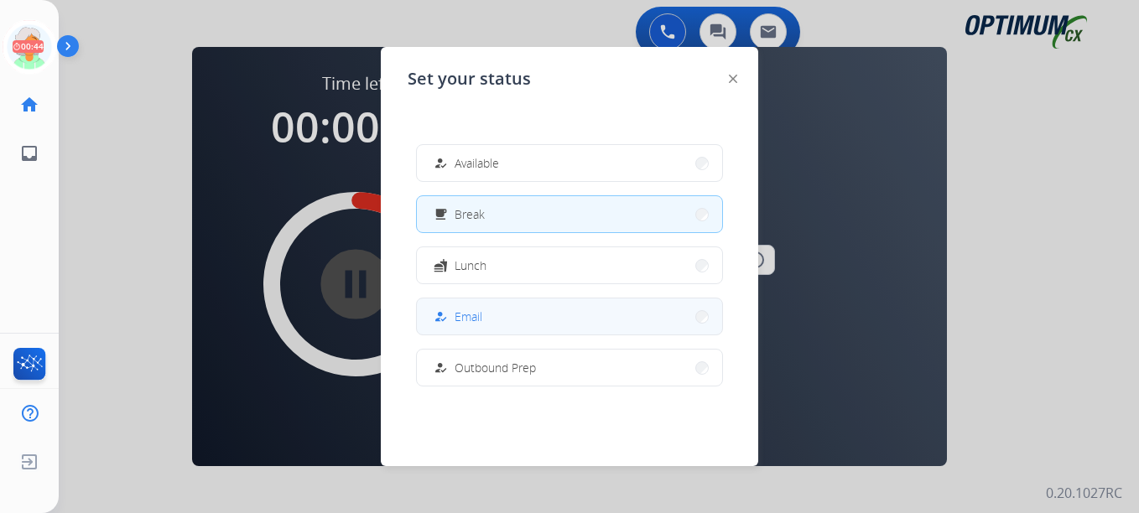 The width and height of the screenshot is (1139, 513). Describe the element at coordinates (570, 265) in the screenshot. I see `button: Lunch` at that location.